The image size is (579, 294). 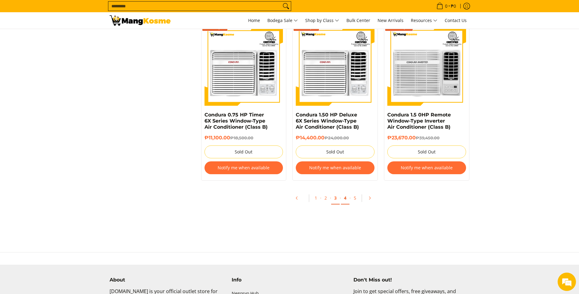 What do you see at coordinates (336, 198) in the screenshot?
I see `a: 3` at bounding box center [336, 198].